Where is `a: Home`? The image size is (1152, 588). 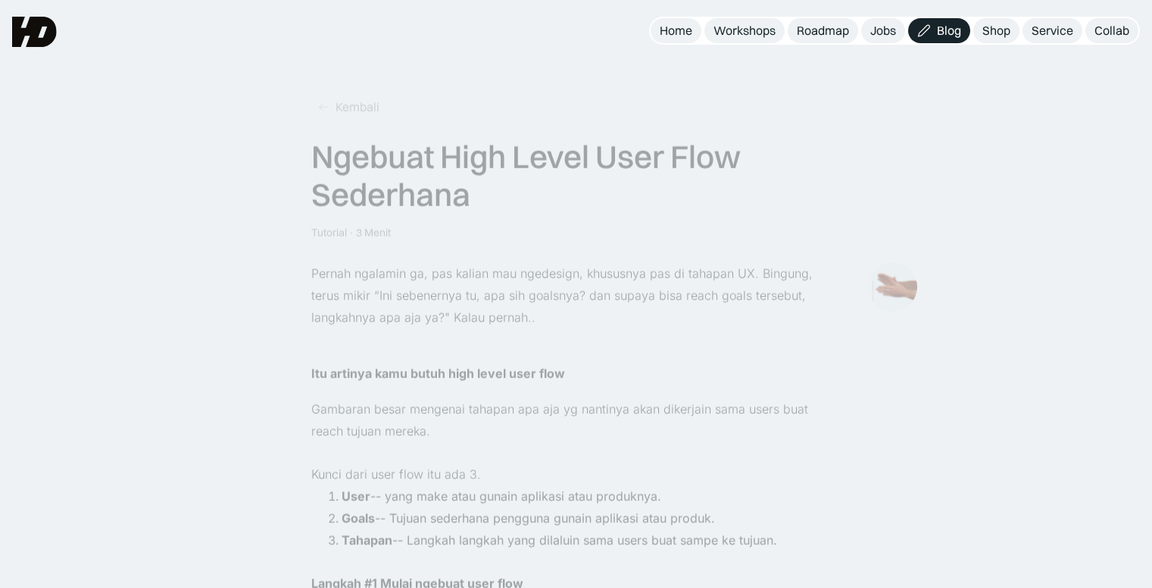 a: Home is located at coordinates (676, 30).